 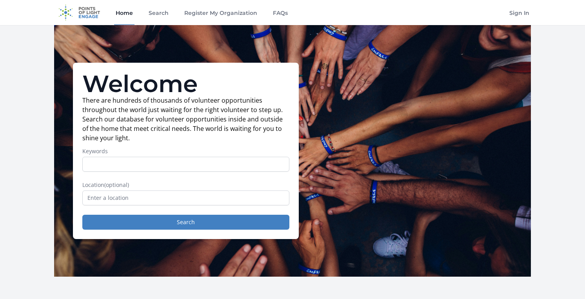 I want to click on span: (optional), so click(x=116, y=185).